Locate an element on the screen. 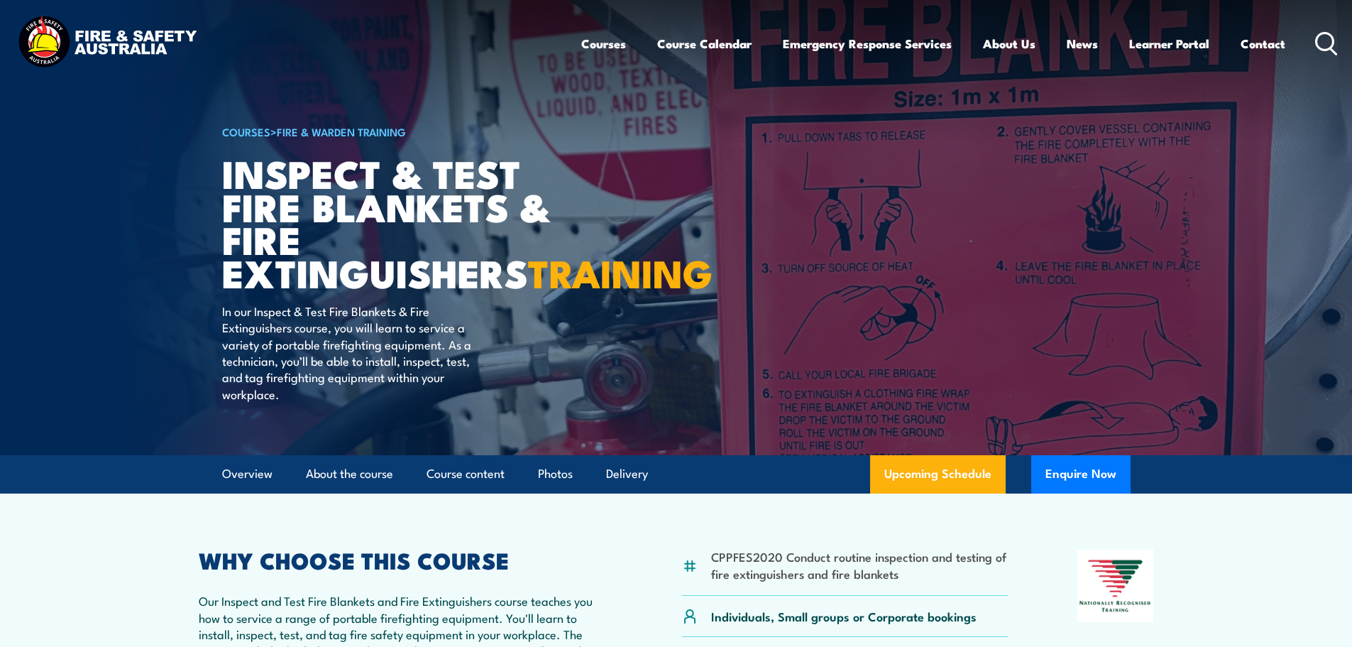 This screenshot has height=647, width=1352. a: News is located at coordinates (1083, 43).